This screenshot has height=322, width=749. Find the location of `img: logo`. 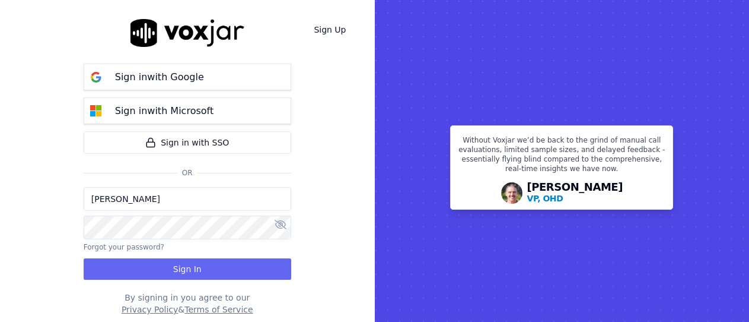

img: logo is located at coordinates (188, 33).